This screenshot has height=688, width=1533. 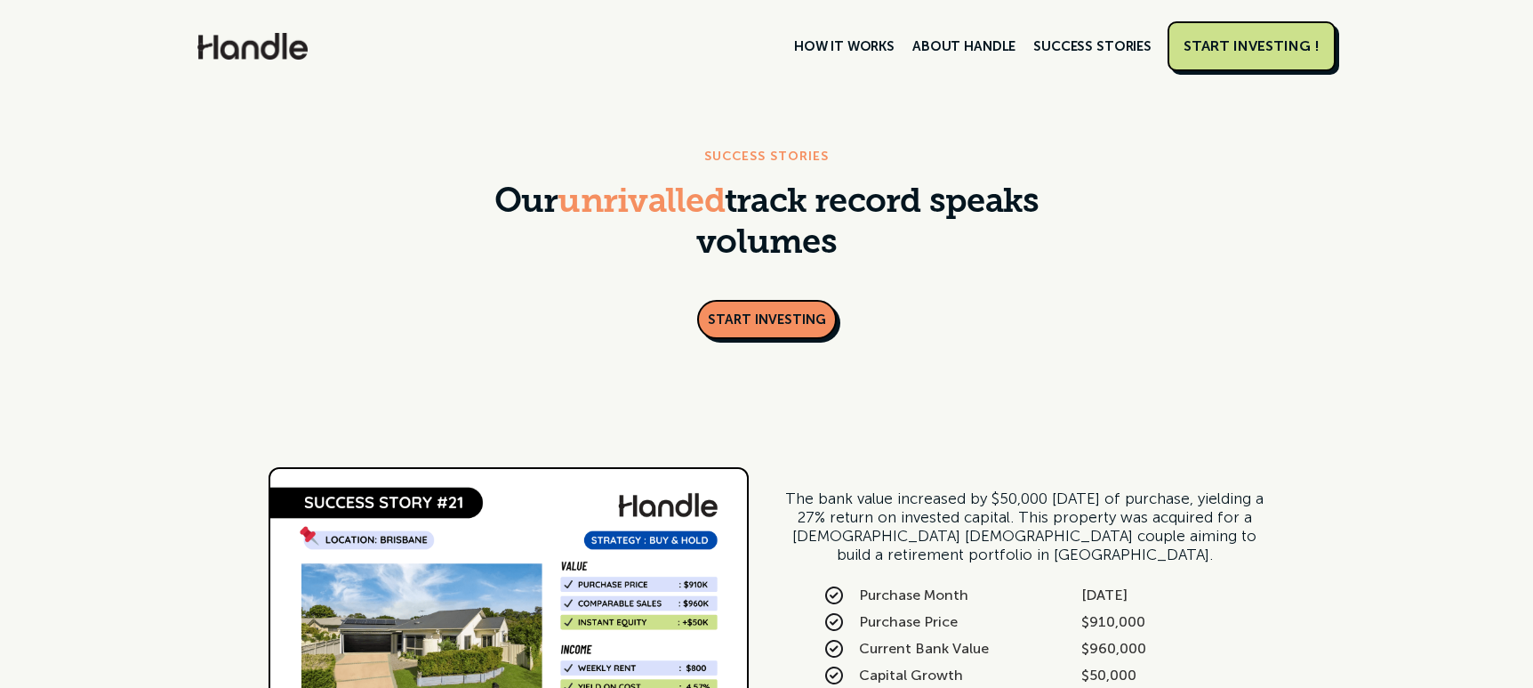 I want to click on a: SUCCESS STORIES, so click(x=1092, y=46).